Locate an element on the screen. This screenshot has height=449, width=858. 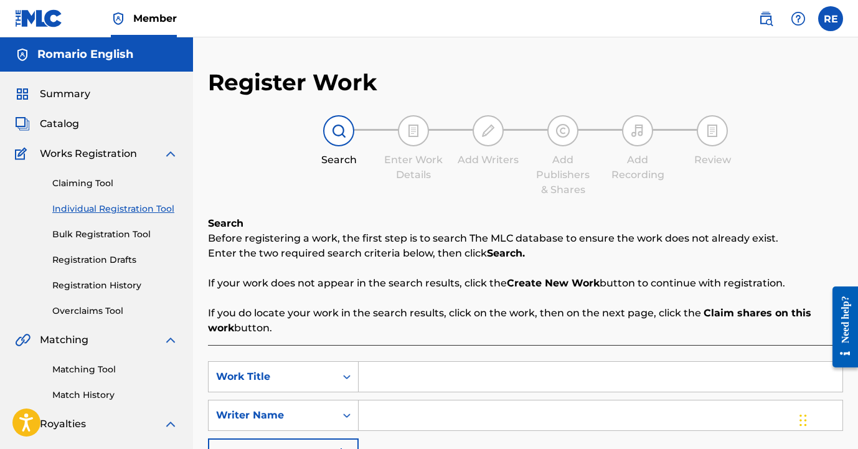
img: step indicator icon for Enter Work Details is located at coordinates (414, 131).